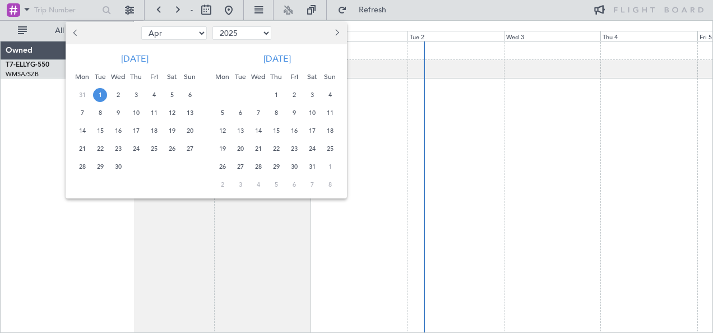 The width and height of the screenshot is (713, 333). I want to click on div: 3-4-2025, so click(136, 95).